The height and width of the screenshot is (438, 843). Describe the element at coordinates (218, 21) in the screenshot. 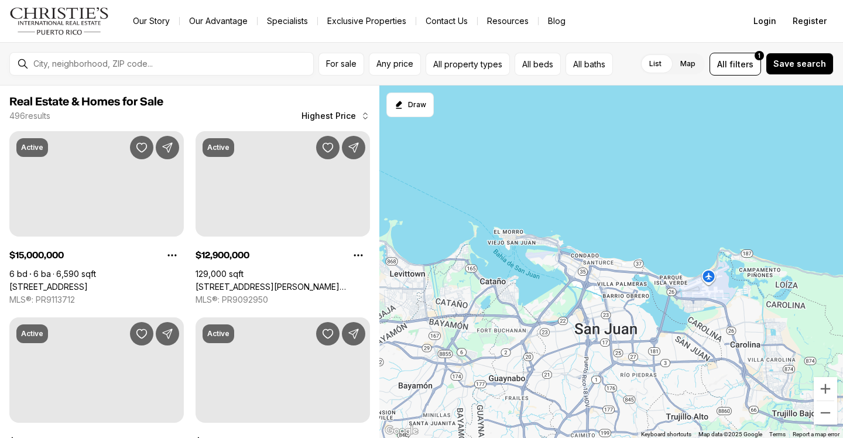

I see `a: Our Advantage` at that location.